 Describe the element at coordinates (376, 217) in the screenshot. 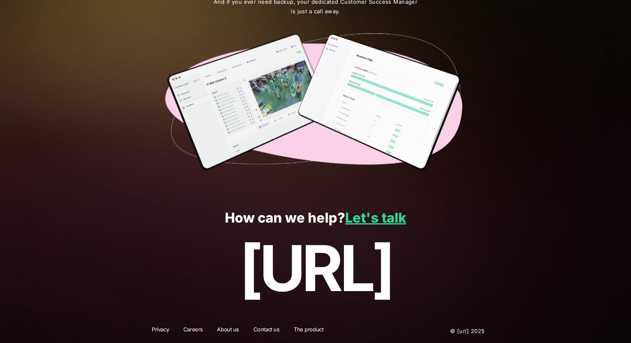

I see `a: Let's talk` at that location.